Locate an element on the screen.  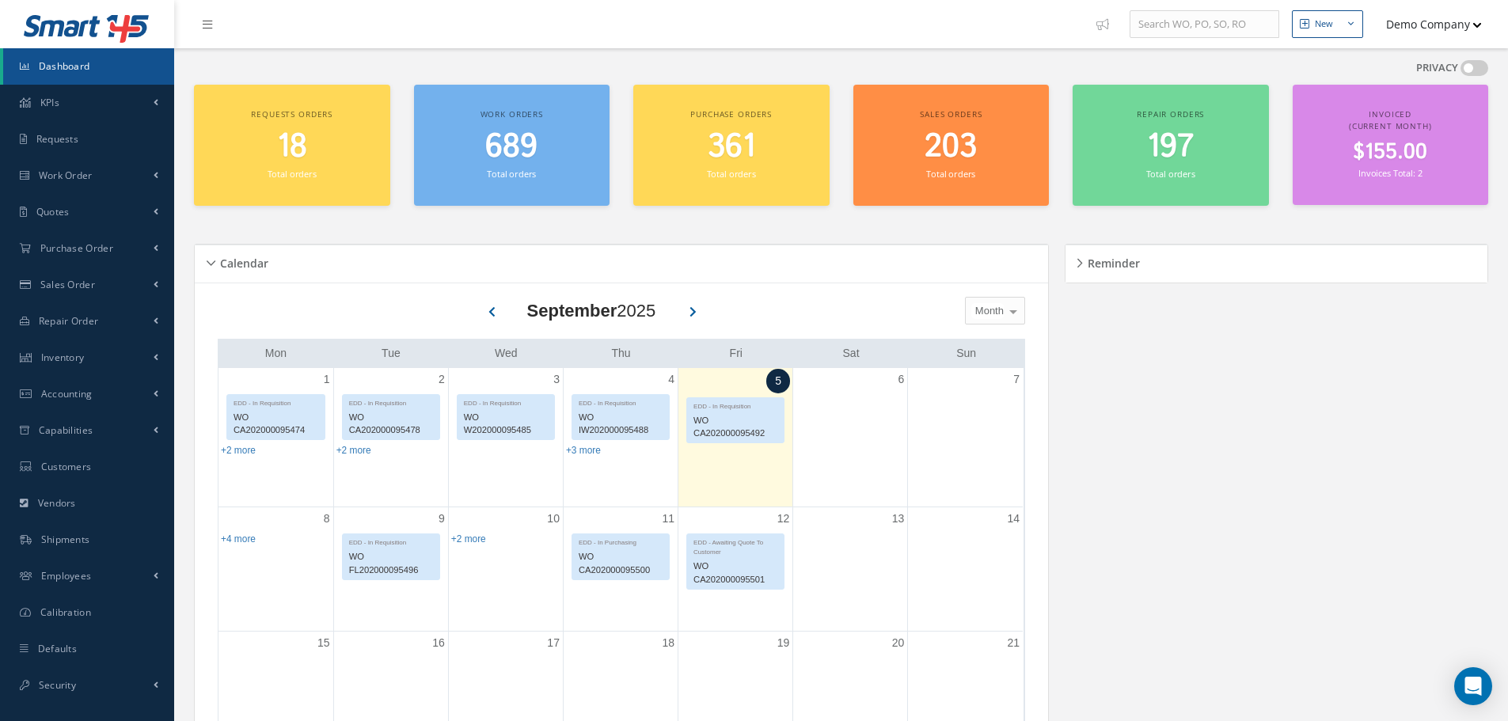
span: Calibration is located at coordinates (66, 612).